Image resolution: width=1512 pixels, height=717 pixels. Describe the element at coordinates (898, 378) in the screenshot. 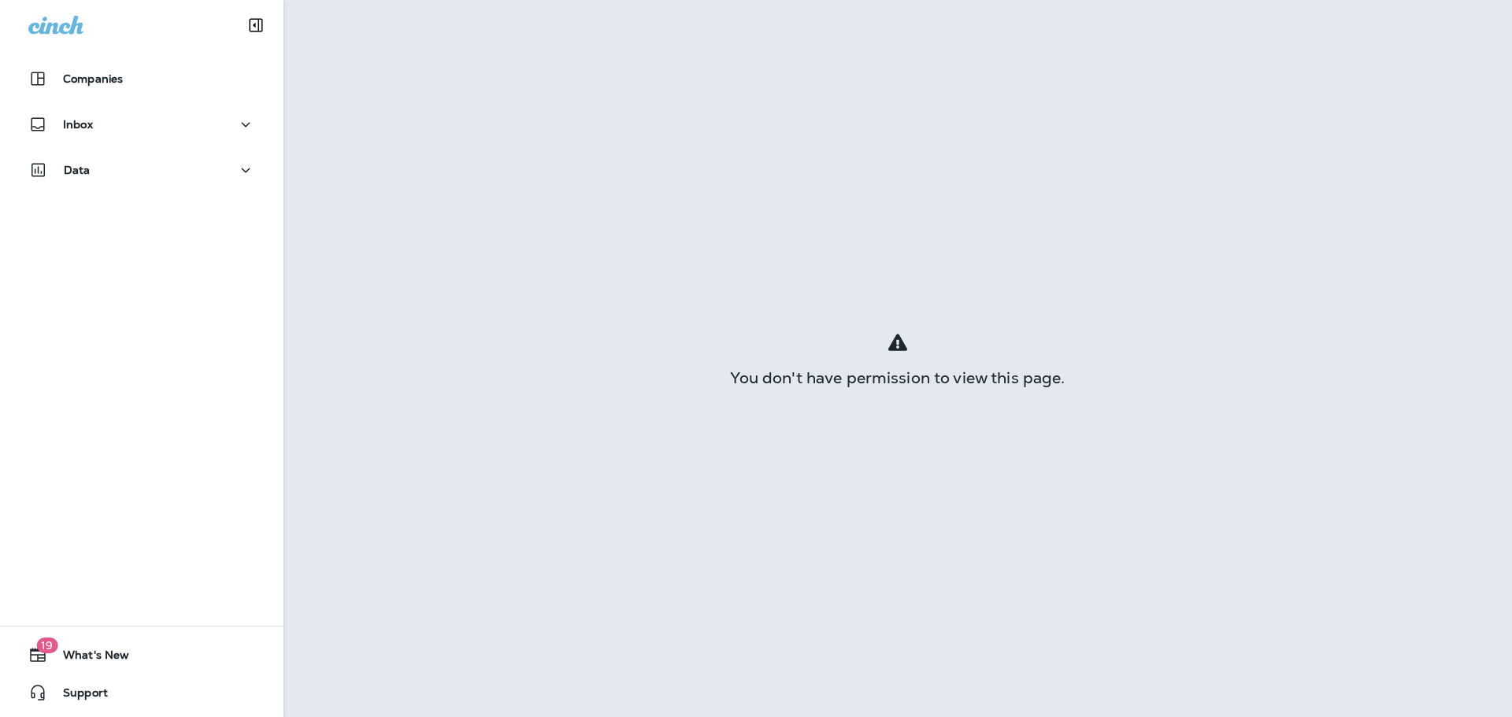

I see `div: You don't have permission to view this page.` at that location.